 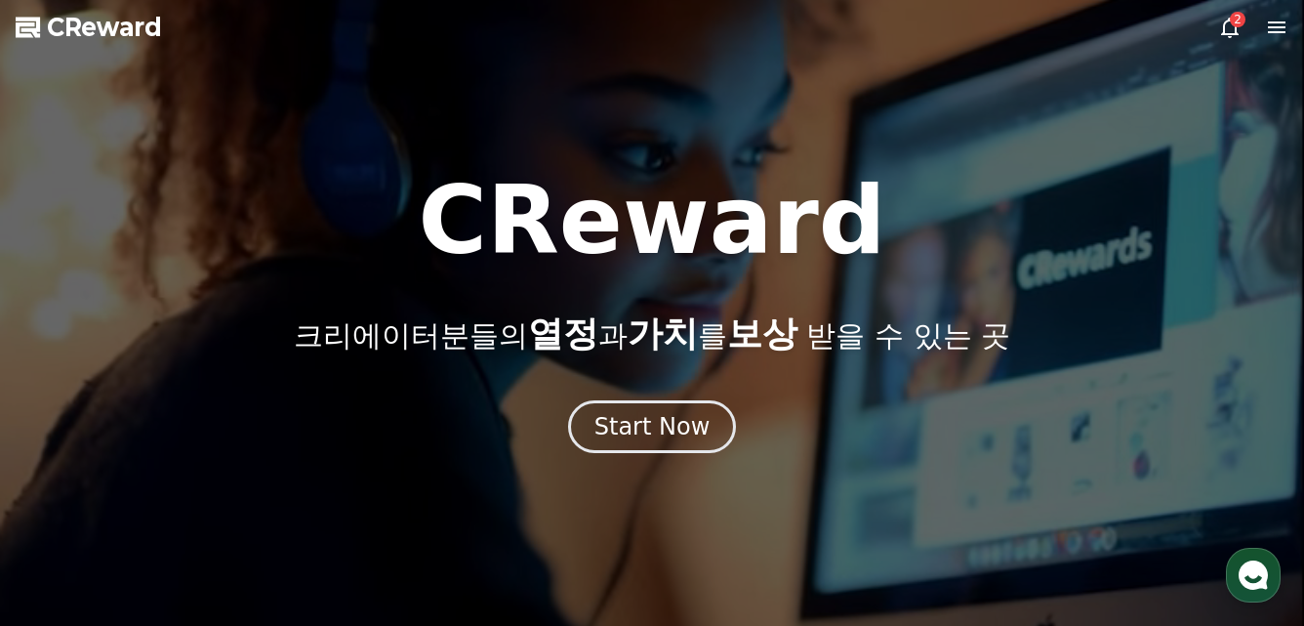 What do you see at coordinates (67, 501) in the screenshot?
I see `span: 홈` at bounding box center [67, 501].